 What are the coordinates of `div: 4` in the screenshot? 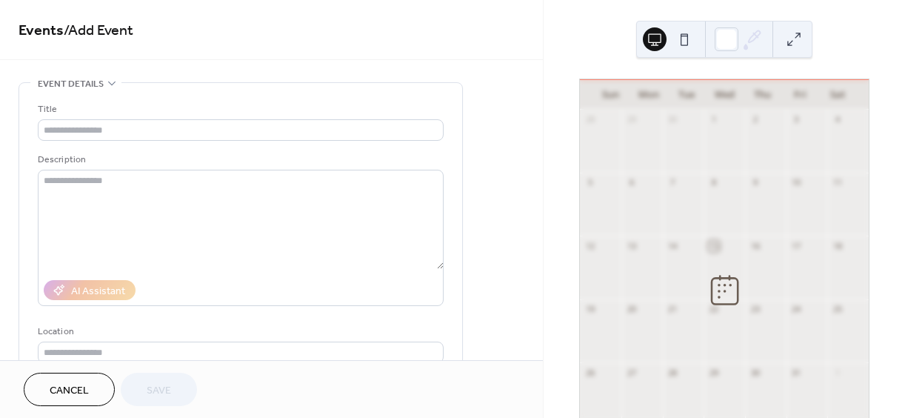 It's located at (837, 119).